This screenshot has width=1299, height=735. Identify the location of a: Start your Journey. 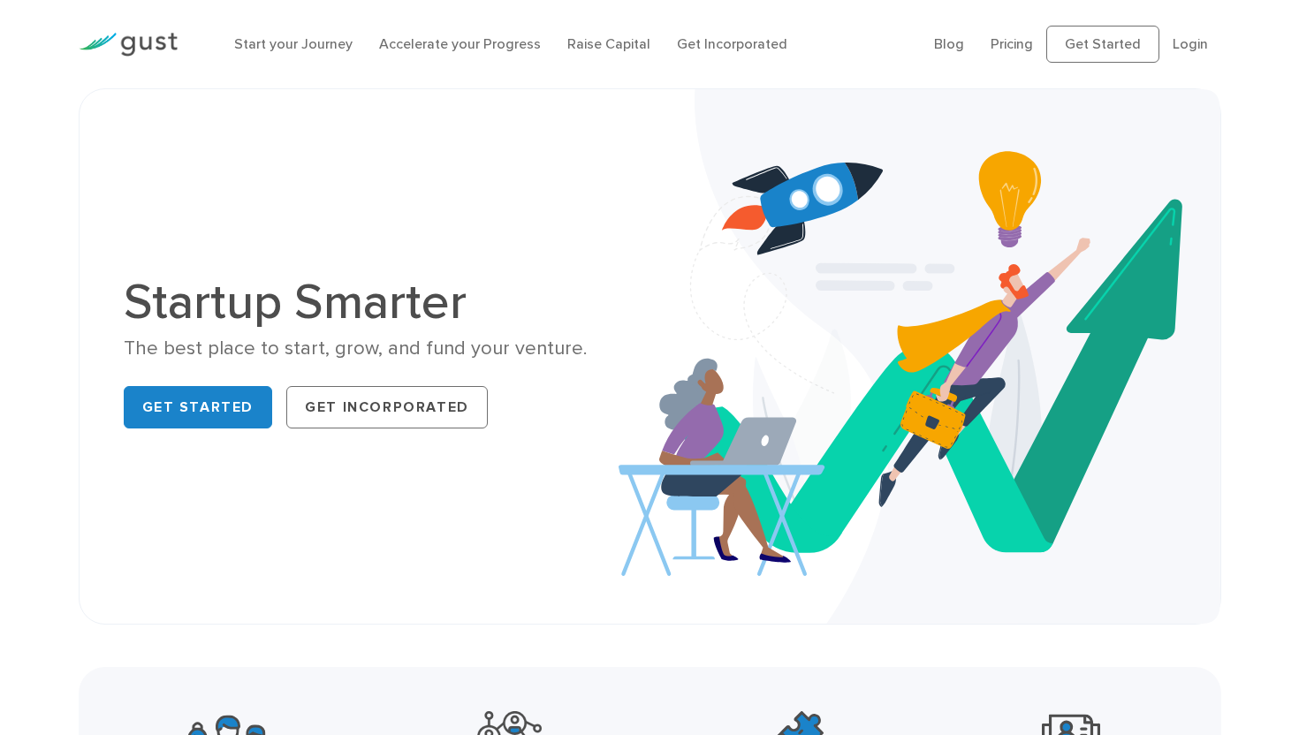
(293, 43).